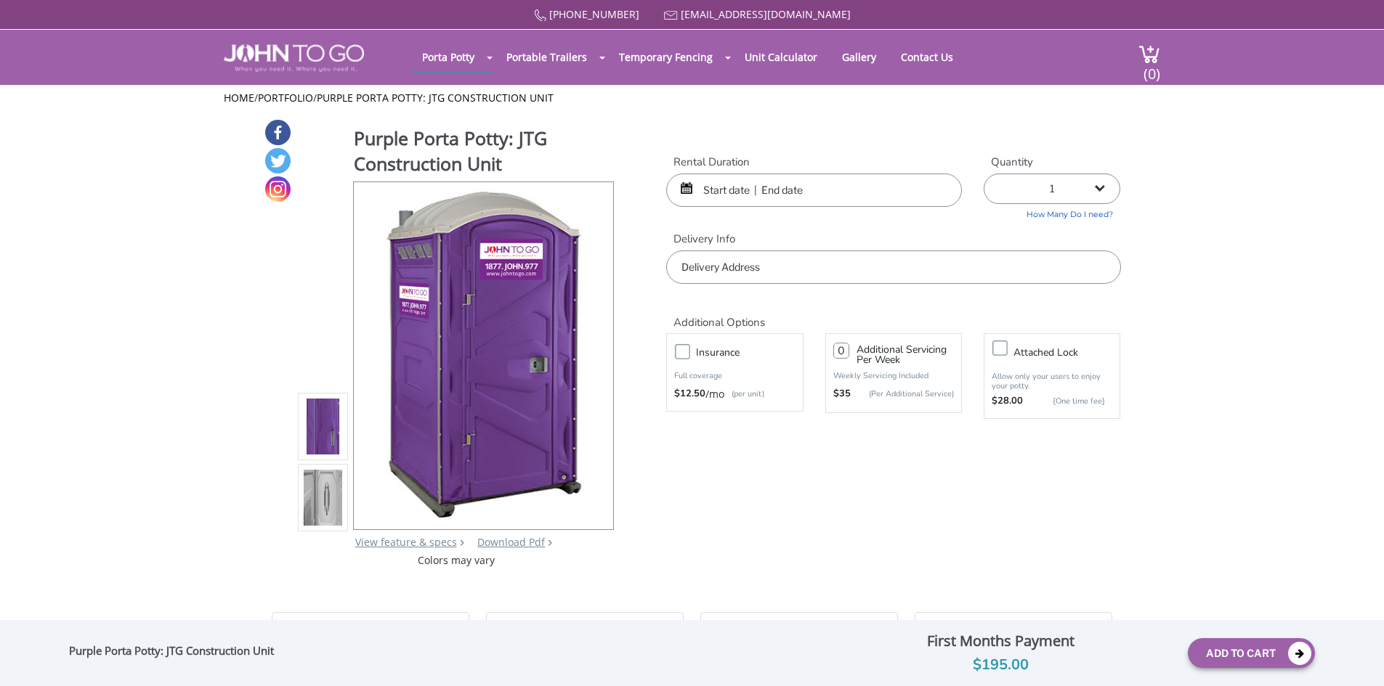 This screenshot has height=686, width=1384. Describe the element at coordinates (1007, 402) in the screenshot. I see `strong: $28.00` at that location.